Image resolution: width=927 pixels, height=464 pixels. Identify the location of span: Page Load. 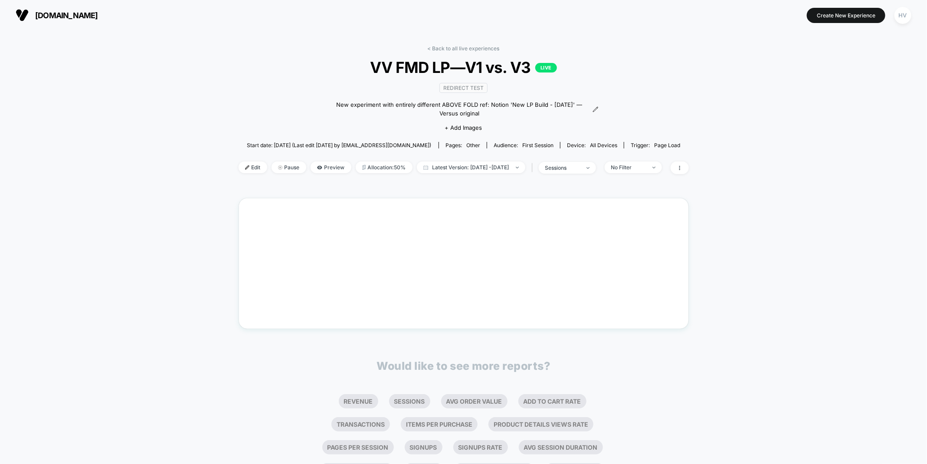
(667, 145).